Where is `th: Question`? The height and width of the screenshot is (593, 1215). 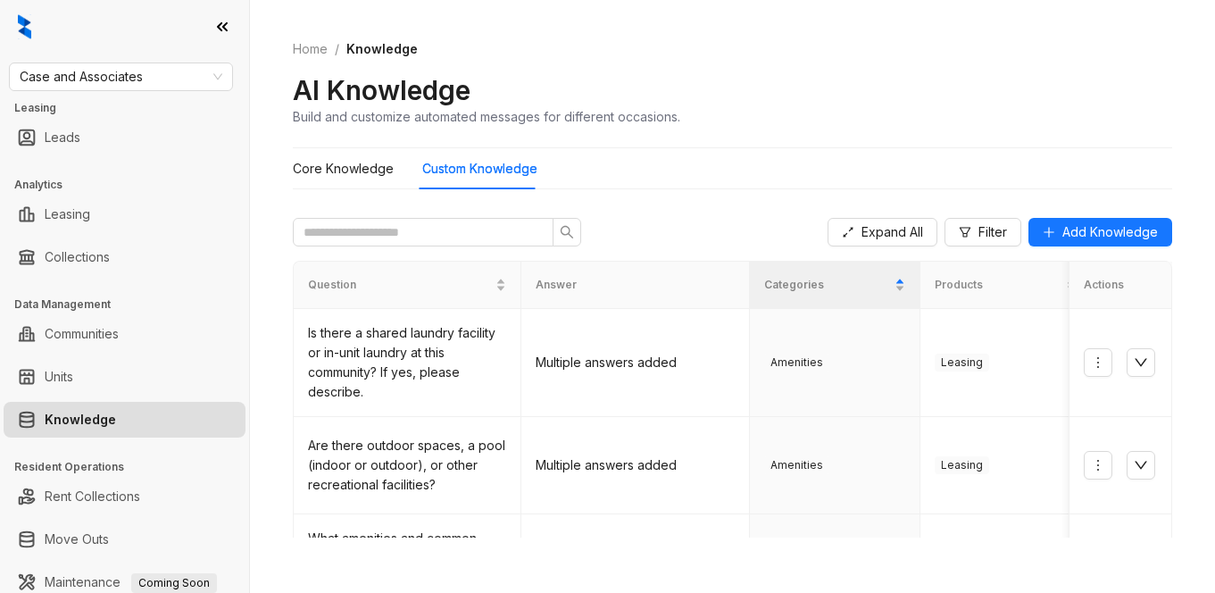
th: Question is located at coordinates (407, 285).